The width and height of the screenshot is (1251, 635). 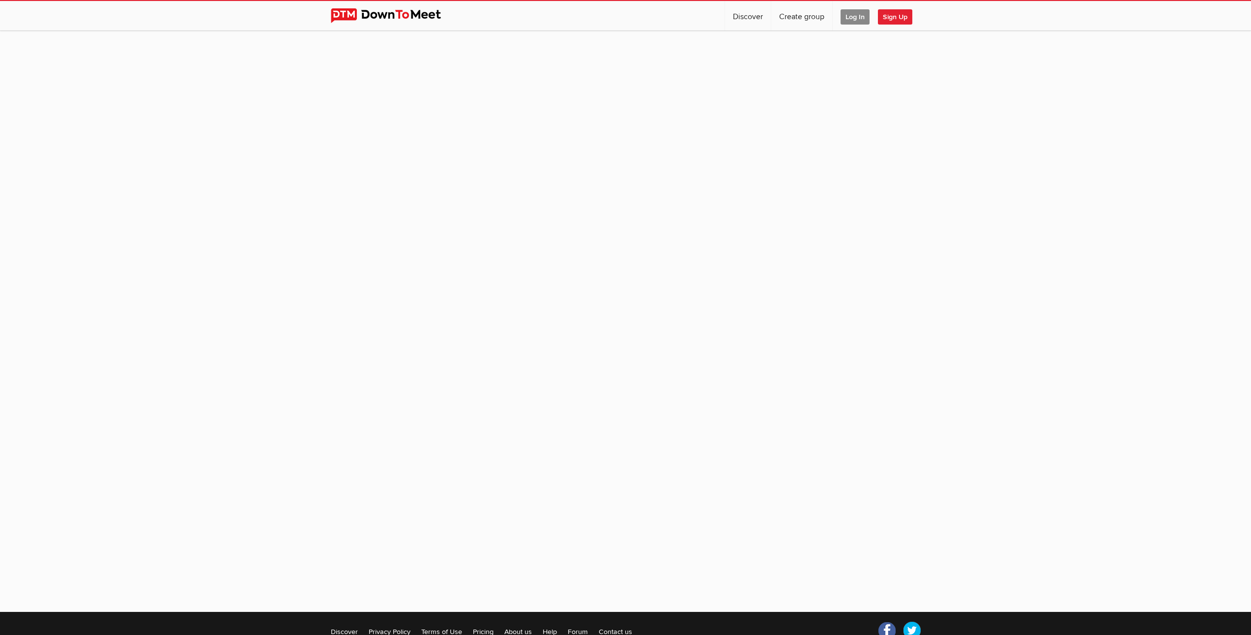 What do you see at coordinates (895, 17) in the screenshot?
I see `span: Sign Up` at bounding box center [895, 17].